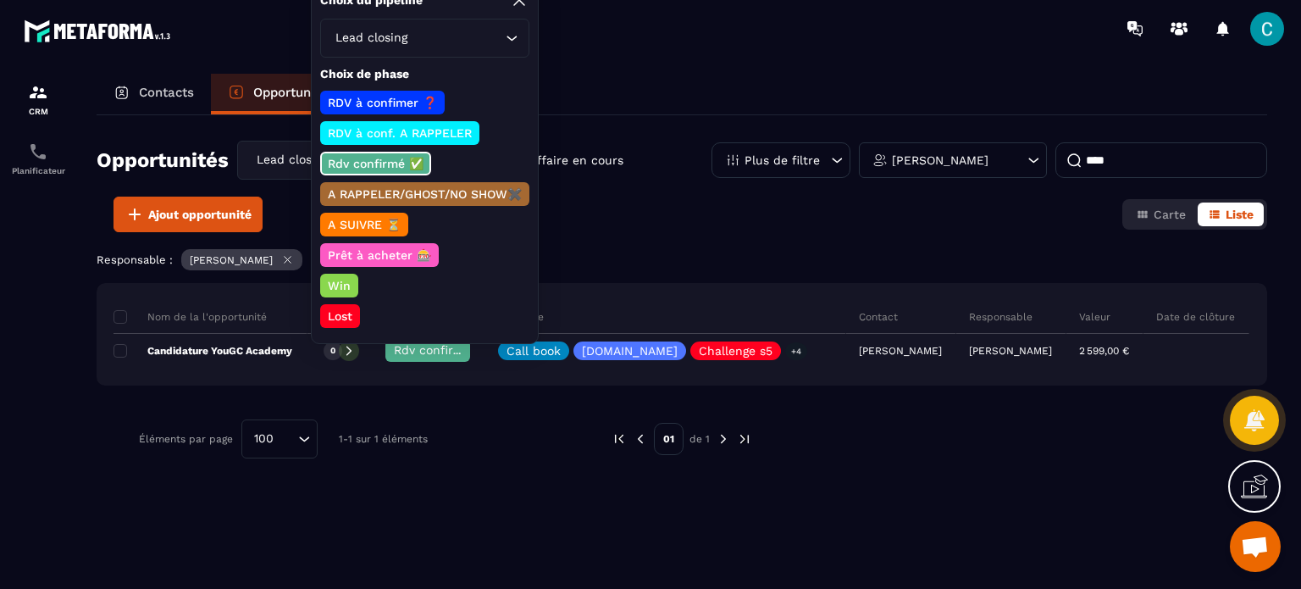 This screenshot has height=589, width=1301. Describe the element at coordinates (153, 94) in the screenshot. I see `a: Contacts` at that location.